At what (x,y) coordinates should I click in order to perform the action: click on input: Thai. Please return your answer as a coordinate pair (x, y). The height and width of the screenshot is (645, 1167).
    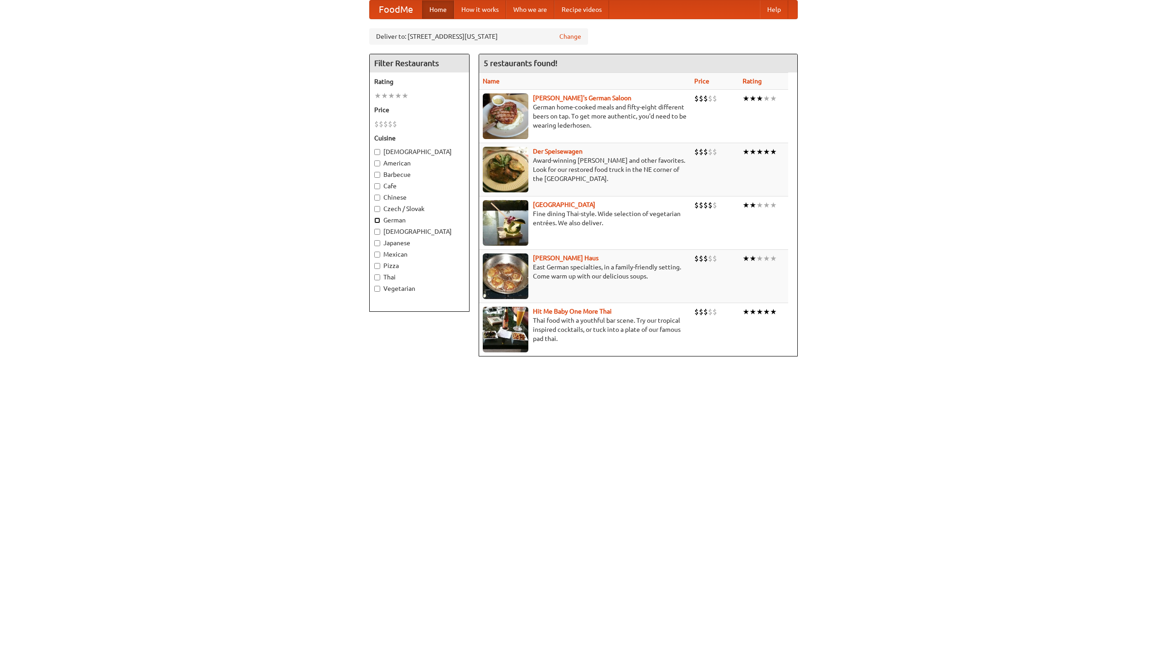
    Looking at the image, I should click on (377, 277).